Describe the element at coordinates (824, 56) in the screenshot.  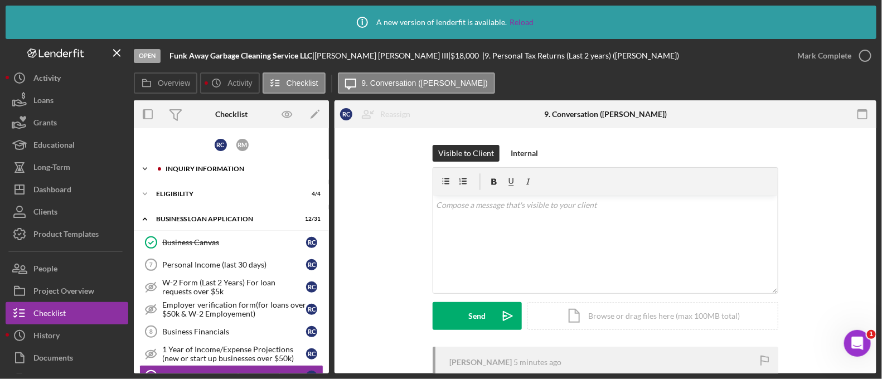
I see `div: Mark Complete` at that location.